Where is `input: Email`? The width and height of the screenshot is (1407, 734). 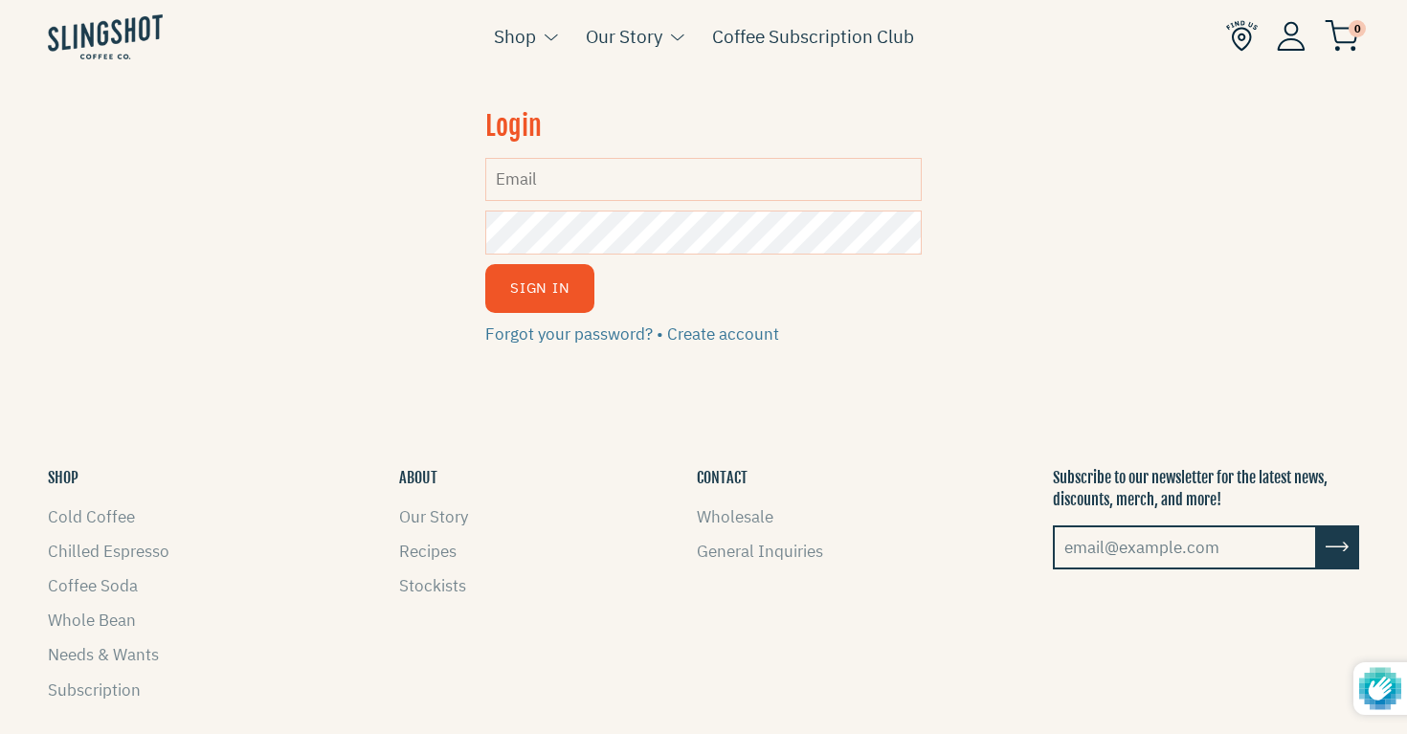 input: Email is located at coordinates (704, 179).